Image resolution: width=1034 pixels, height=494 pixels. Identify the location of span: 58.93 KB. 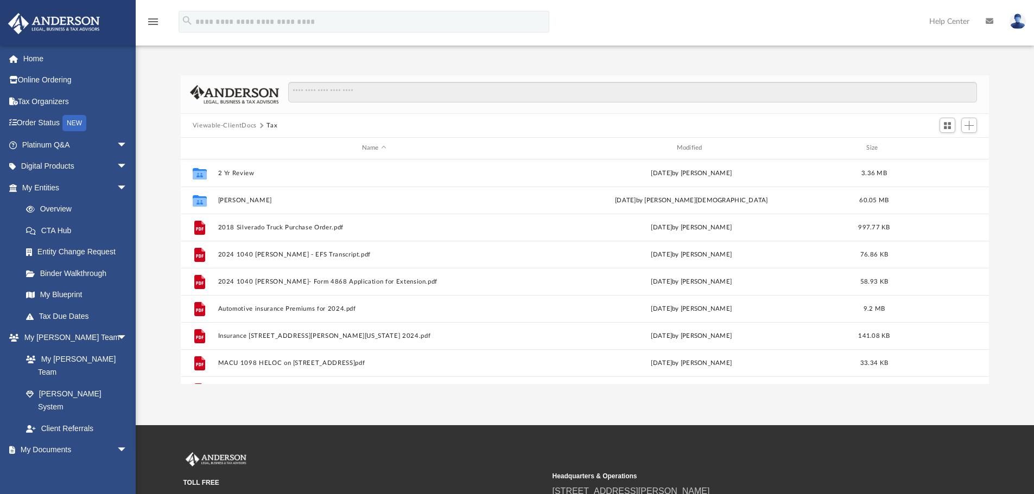
(874, 281).